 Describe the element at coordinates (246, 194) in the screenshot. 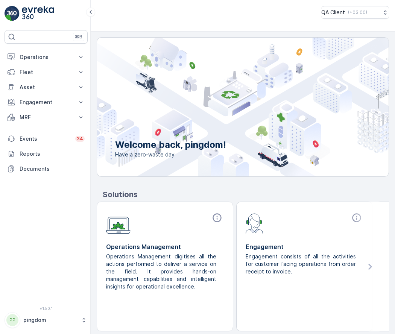

I see `p: Solutions` at that location.